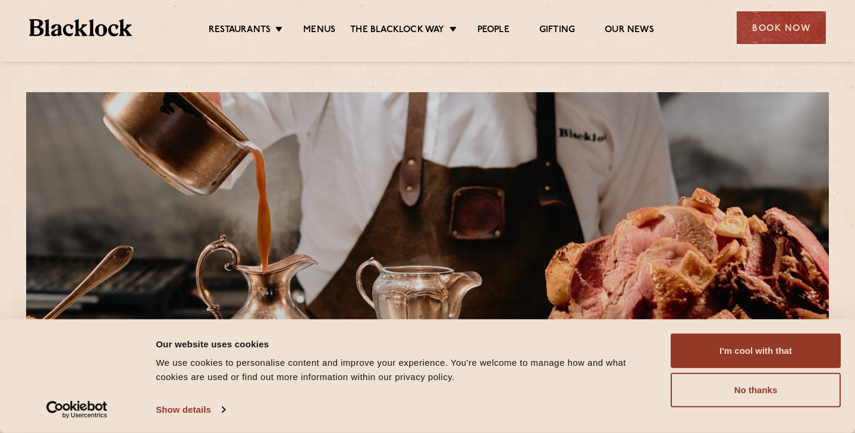 The width and height of the screenshot is (855, 433). Describe the element at coordinates (782, 27) in the screenshot. I see `div: Book Now` at that location.